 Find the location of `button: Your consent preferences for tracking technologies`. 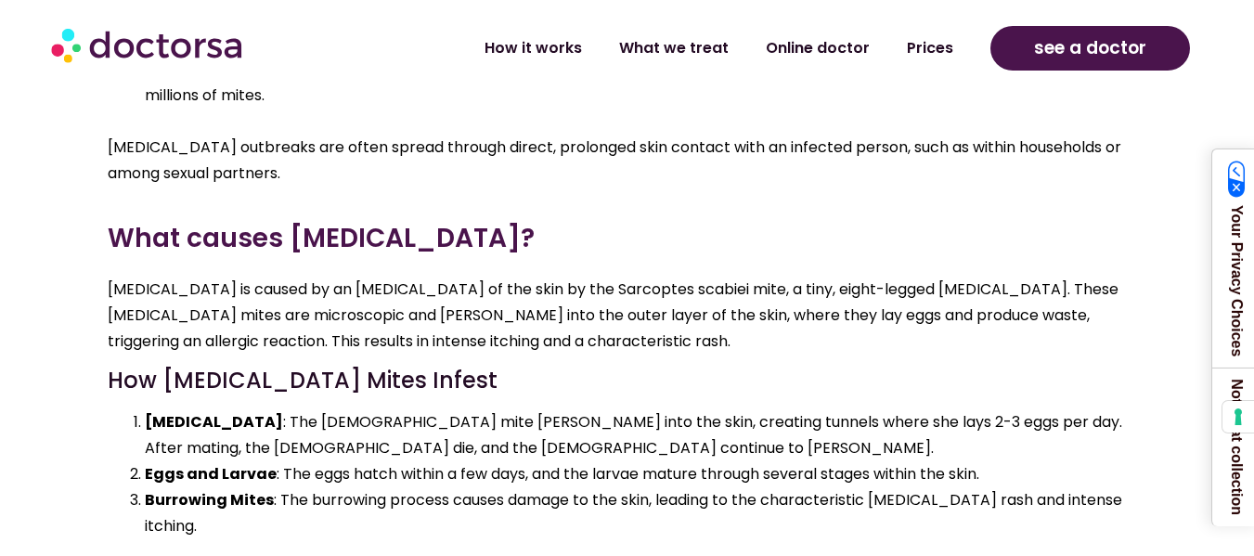

button: Your consent preferences for tracking technologies is located at coordinates (1238, 417).